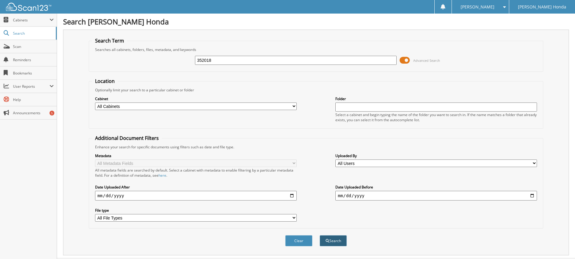 The image size is (575, 259). Describe the element at coordinates (29, 7) in the screenshot. I see `img: scan123-logo-white.svg` at that location.